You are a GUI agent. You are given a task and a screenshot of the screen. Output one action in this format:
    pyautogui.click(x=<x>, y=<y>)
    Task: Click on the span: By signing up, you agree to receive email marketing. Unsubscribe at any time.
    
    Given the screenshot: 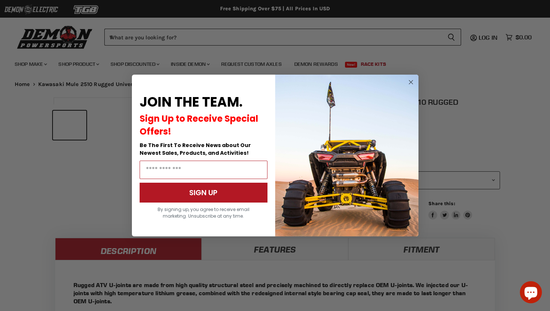 What is the action you would take?
    pyautogui.click(x=204, y=212)
    